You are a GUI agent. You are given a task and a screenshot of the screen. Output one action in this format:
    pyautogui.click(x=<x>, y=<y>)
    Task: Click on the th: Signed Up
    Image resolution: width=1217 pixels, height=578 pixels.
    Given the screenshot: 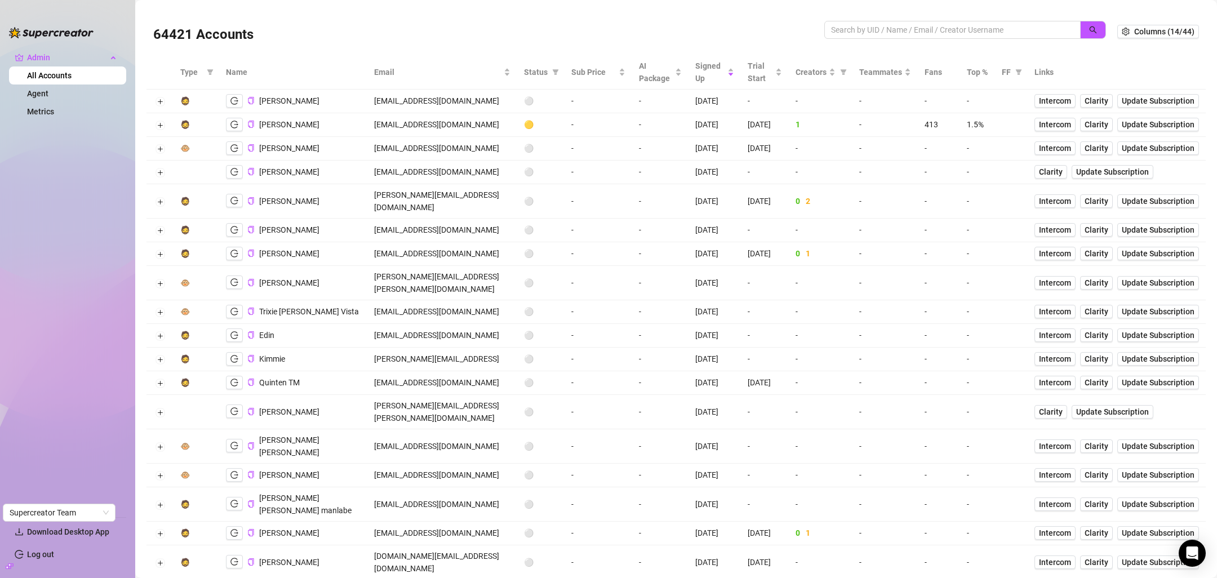 What is the action you would take?
    pyautogui.click(x=715, y=72)
    